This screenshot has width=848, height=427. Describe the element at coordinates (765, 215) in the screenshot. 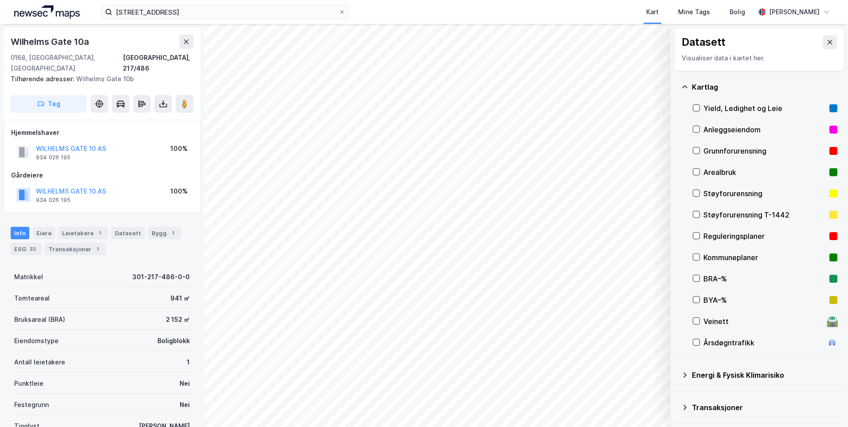

I see `div: Støyforurensning T-1442` at that location.